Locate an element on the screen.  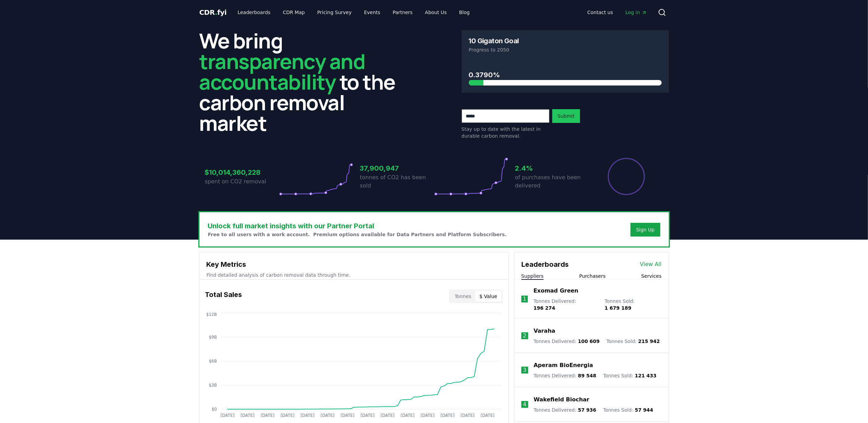
a: CDR Map is located at coordinates (294, 12).